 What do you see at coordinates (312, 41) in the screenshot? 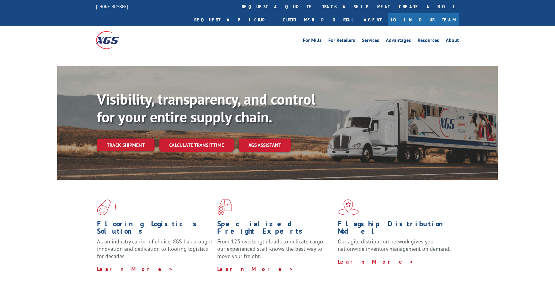
I see `a: For Mills` at bounding box center [312, 41].